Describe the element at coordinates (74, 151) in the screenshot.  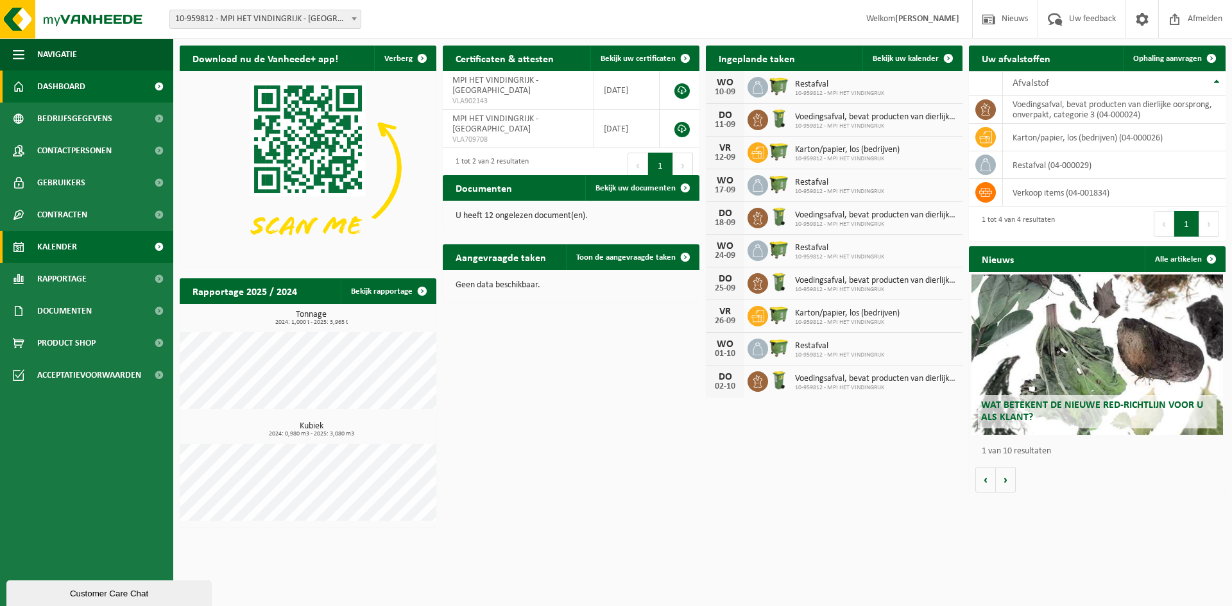
I see `span: Contactpersonen` at that location.